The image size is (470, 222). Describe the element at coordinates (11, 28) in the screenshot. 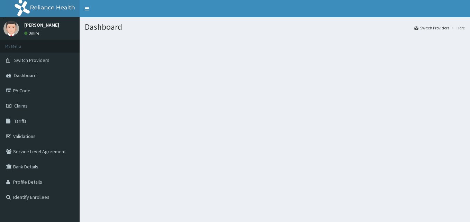

I see `img: User Image` at that location.